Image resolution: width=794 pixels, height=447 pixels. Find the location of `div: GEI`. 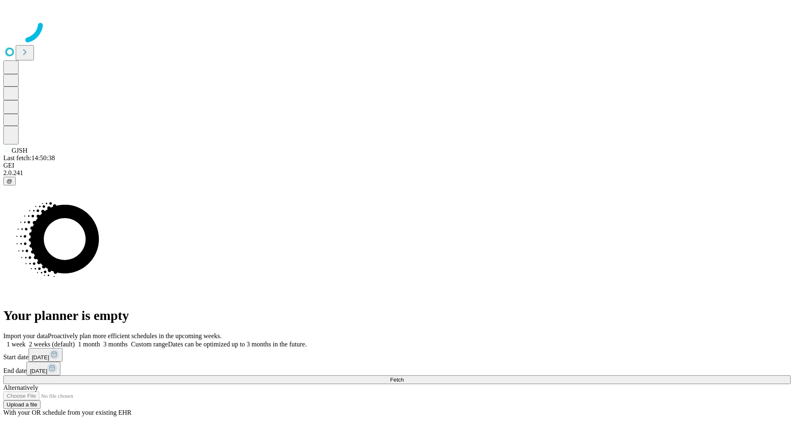

div: GEI is located at coordinates (397, 166).